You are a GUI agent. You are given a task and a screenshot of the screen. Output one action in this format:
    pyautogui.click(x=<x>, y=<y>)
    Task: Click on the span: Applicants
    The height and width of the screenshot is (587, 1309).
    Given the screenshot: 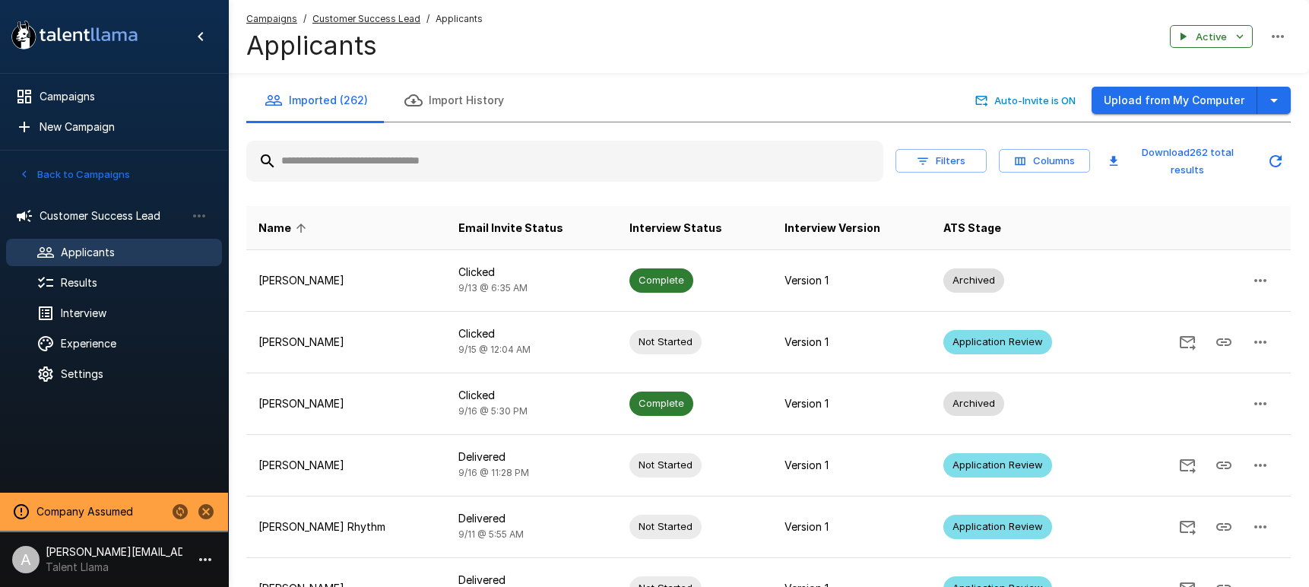 What is the action you would take?
    pyautogui.click(x=459, y=19)
    